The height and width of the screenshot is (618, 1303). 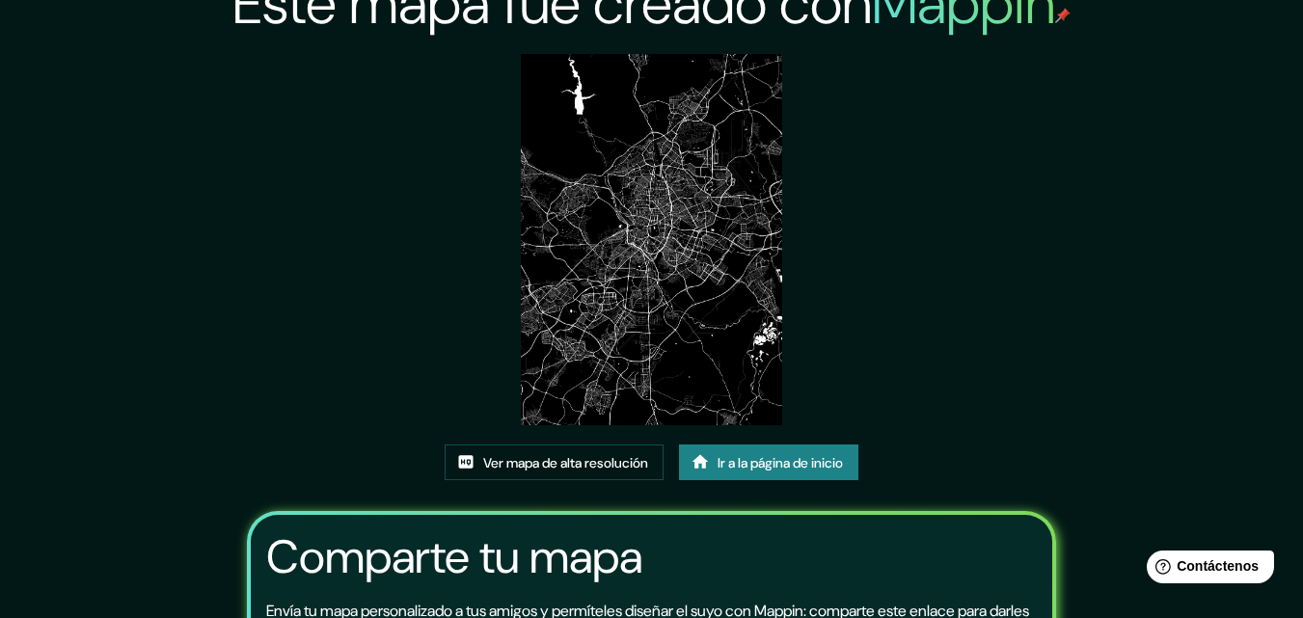 What do you see at coordinates (769, 463) in the screenshot?
I see `a: Ir a la página de inicio` at bounding box center [769, 463].